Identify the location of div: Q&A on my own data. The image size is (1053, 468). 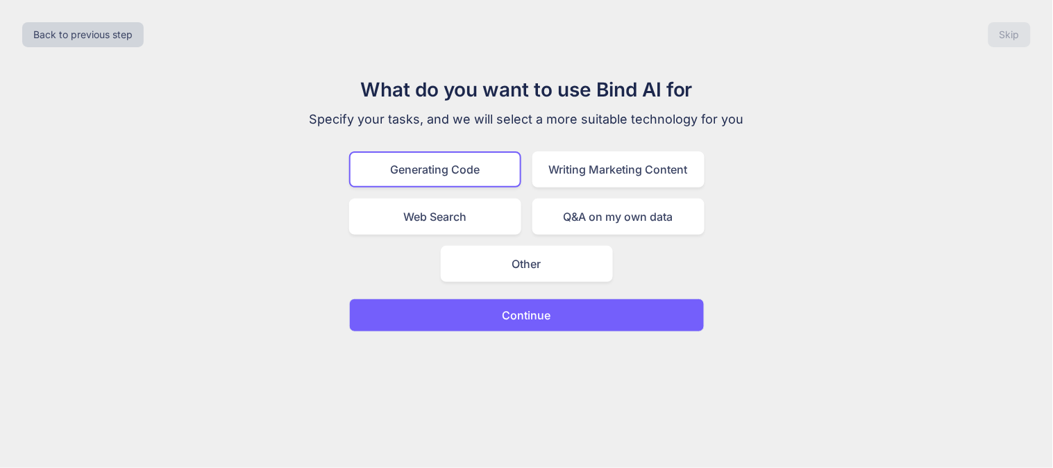
(619, 217).